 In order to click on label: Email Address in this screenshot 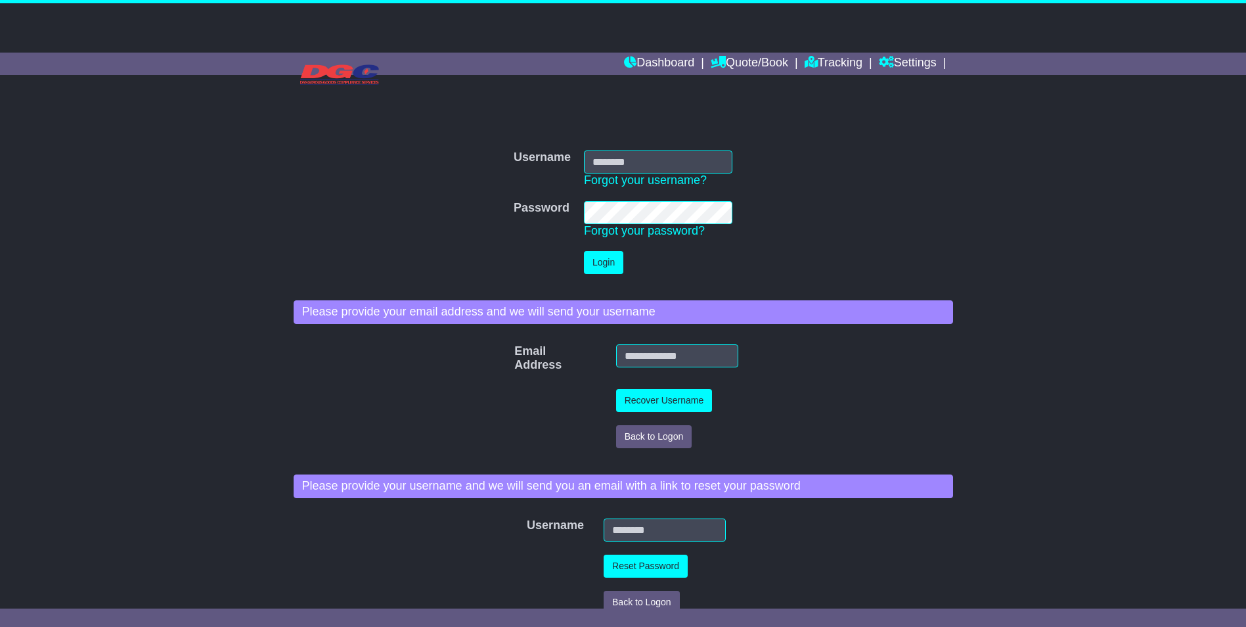, I will do `click(519, 358)`.